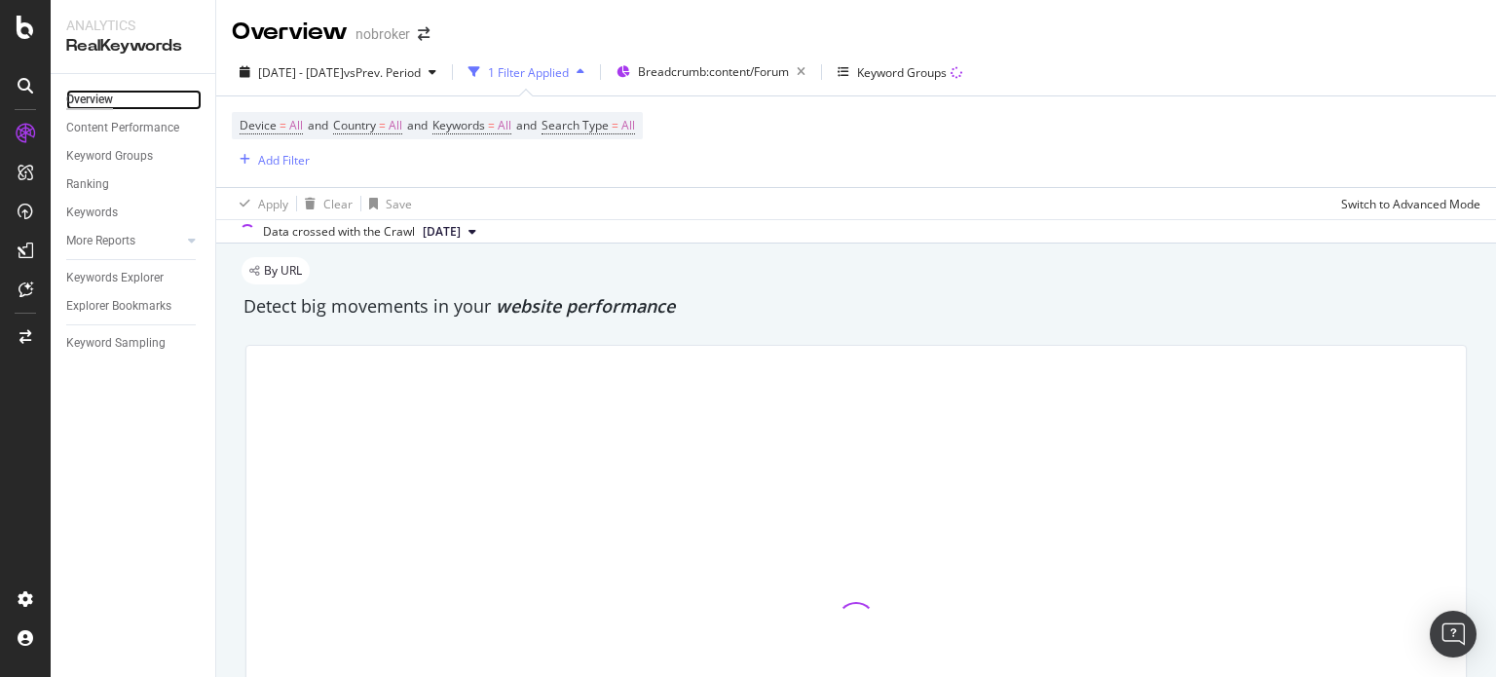  What do you see at coordinates (132, 25) in the screenshot?
I see `div: Analytics` at bounding box center [132, 25].